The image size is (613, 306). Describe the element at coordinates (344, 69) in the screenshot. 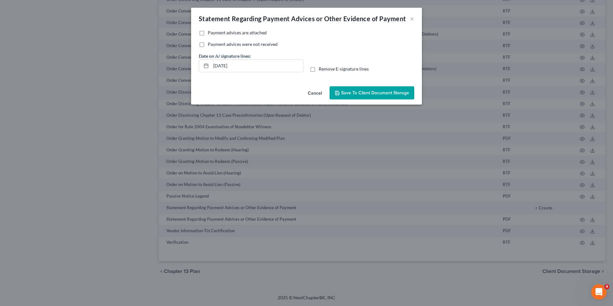

I see `span: Remove E-signature lines` at that location.